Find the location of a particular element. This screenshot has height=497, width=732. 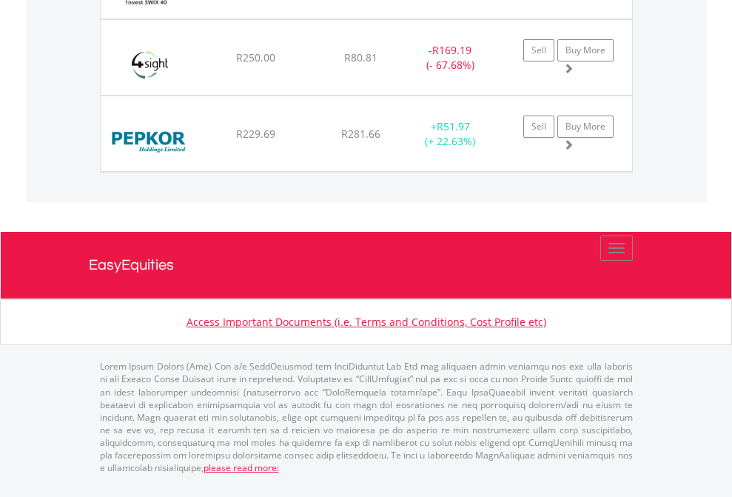

span: R51.97 is located at coordinates (453, 126).